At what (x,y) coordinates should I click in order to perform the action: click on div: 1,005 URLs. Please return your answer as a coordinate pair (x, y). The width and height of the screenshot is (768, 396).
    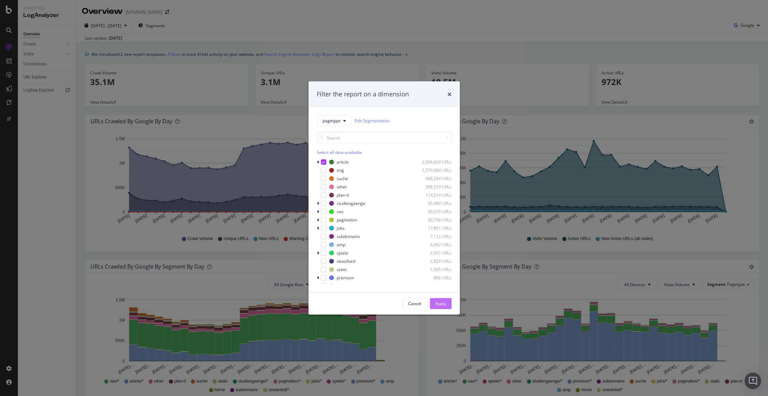
    Looking at the image, I should click on (435, 269).